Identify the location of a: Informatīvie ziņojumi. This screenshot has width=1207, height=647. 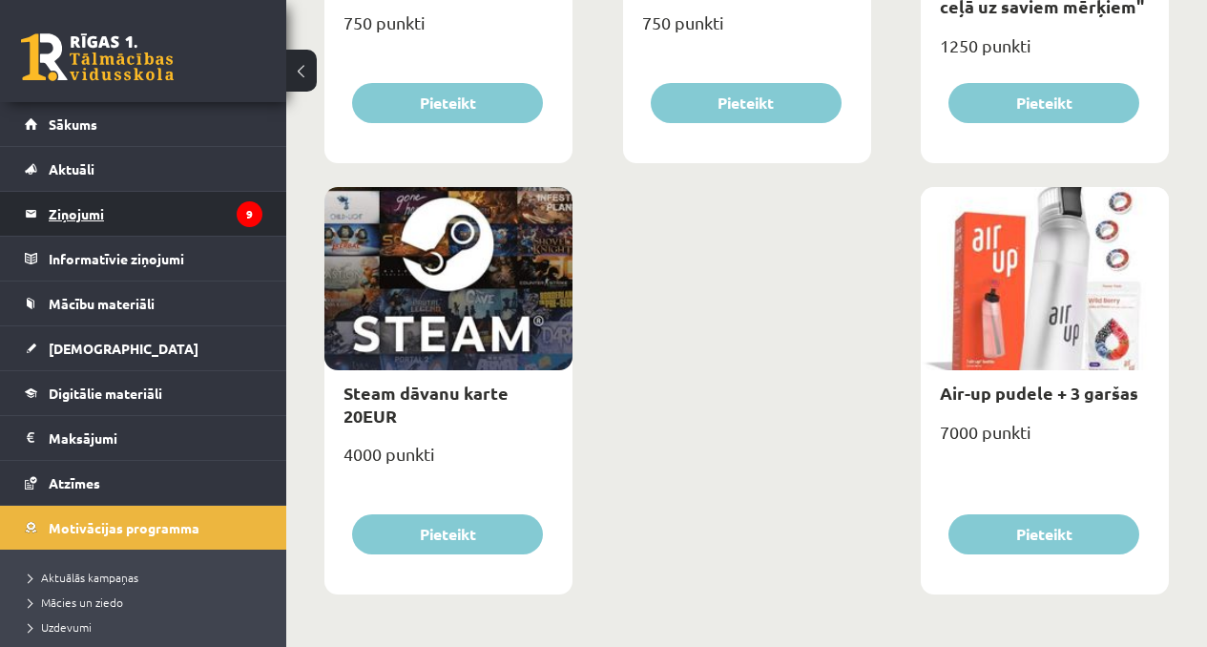
(143, 259).